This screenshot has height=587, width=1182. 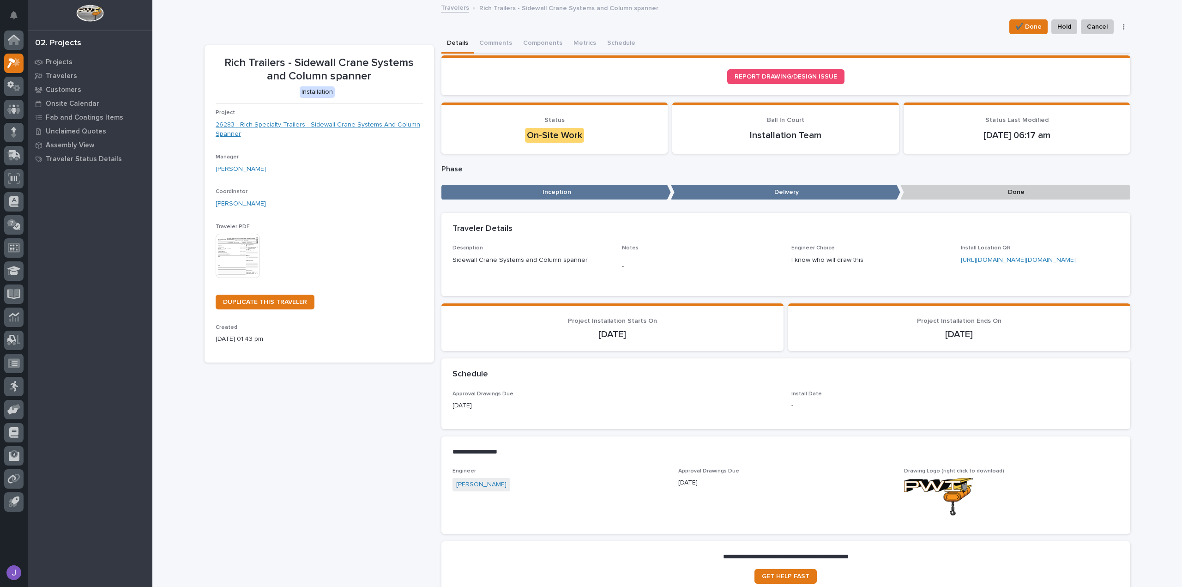 I want to click on p: Installation Team, so click(x=785, y=135).